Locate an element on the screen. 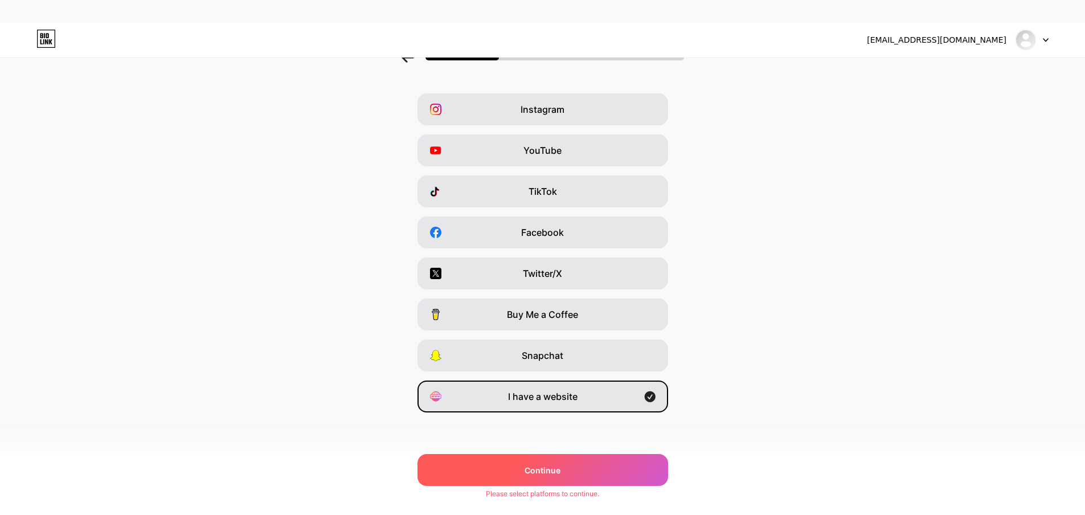  span: Instagram is located at coordinates (542, 109).